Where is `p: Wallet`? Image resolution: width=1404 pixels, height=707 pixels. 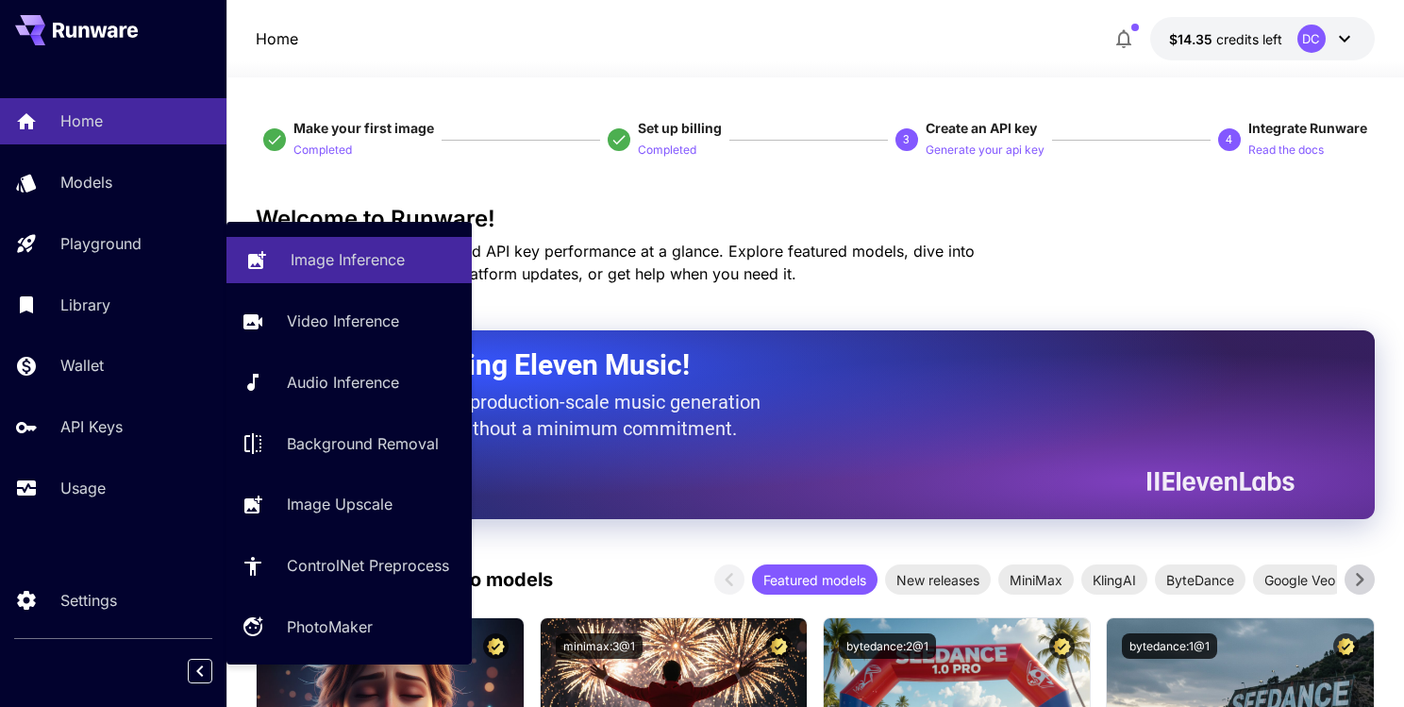
p: Wallet is located at coordinates (82, 365).